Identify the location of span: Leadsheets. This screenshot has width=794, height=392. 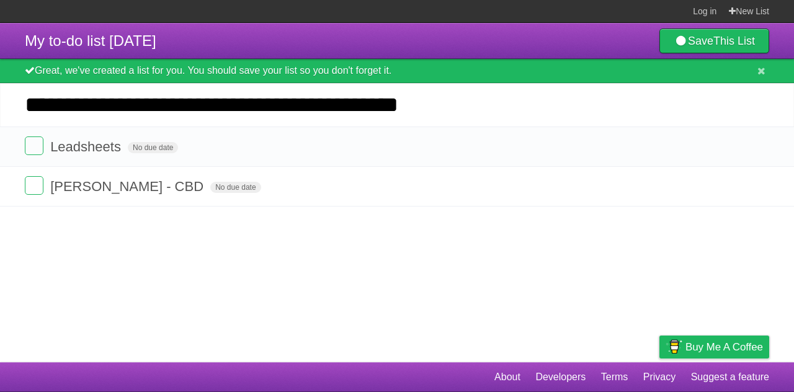
(87, 146).